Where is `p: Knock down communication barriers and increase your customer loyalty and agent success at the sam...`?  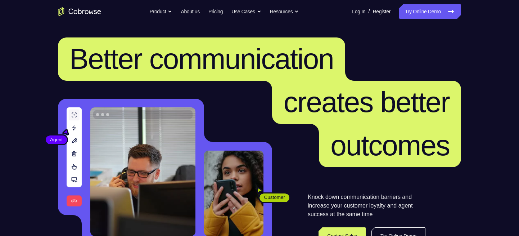
p: Knock down communication barriers and increase your customer loyalty and agent success at the sam... is located at coordinates (366, 206).